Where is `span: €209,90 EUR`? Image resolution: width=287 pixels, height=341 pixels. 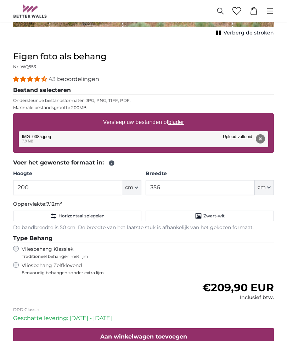 span: €209,90 EUR is located at coordinates (238, 287).